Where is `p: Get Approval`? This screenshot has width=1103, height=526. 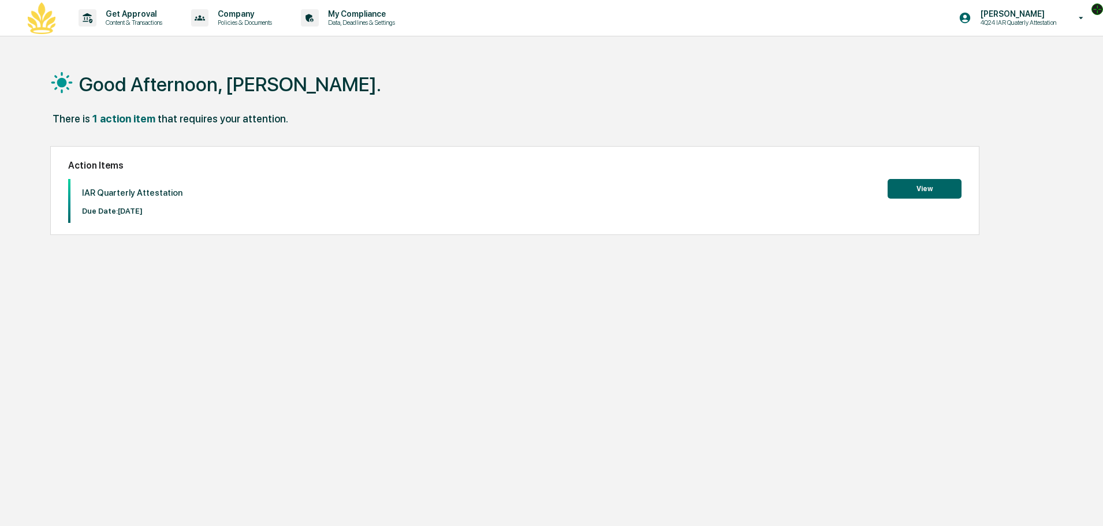
p: Get Approval is located at coordinates (132, 14).